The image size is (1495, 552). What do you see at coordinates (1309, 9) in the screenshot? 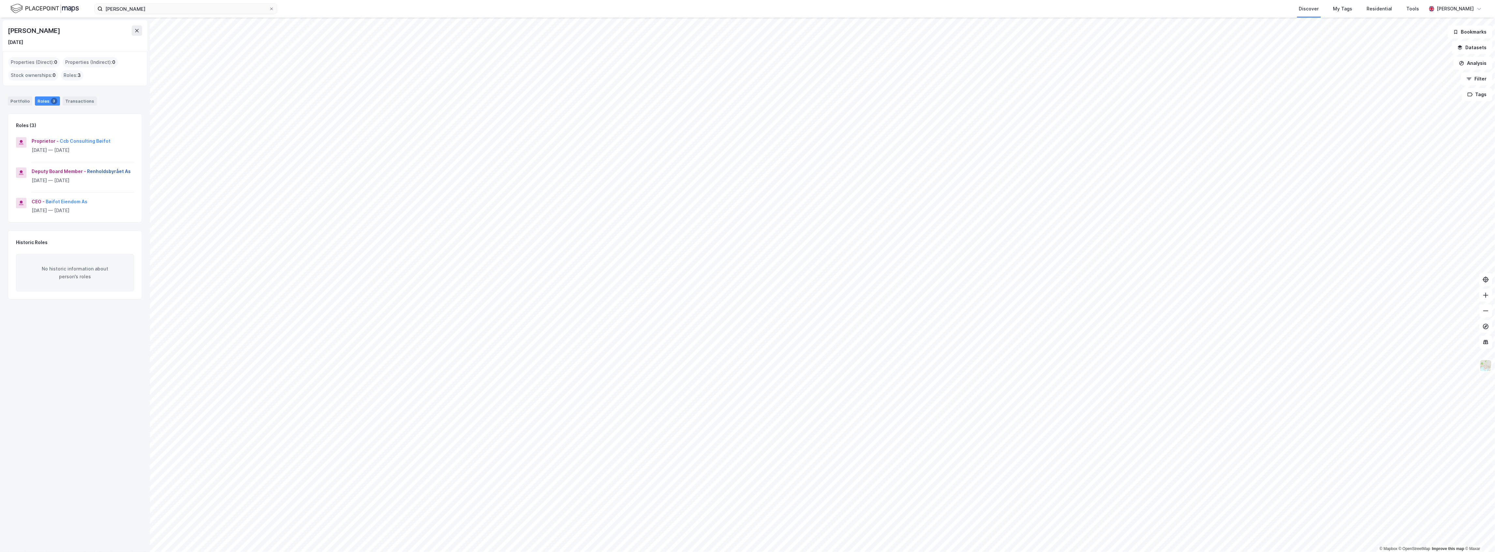
I see `div: Discover` at bounding box center [1309, 9].